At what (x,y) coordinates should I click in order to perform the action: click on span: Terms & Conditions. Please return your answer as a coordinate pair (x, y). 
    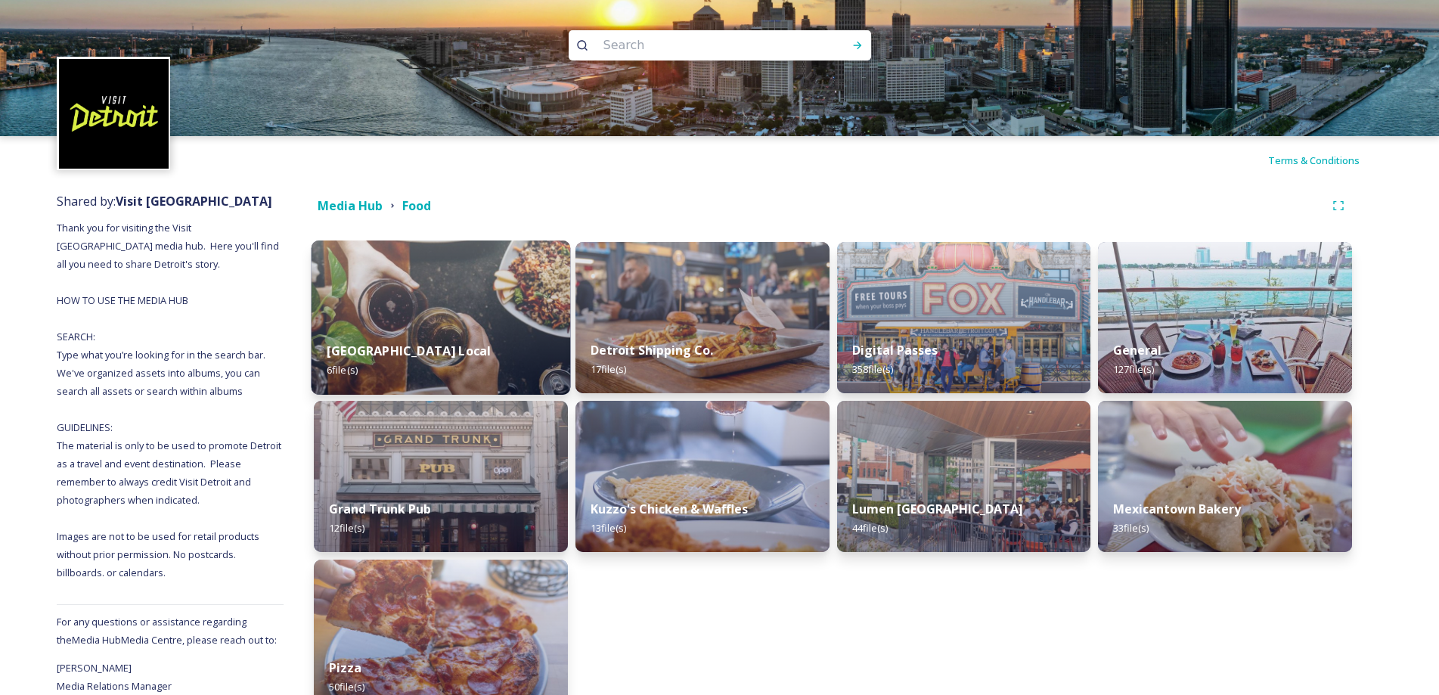
    Looking at the image, I should click on (1313, 160).